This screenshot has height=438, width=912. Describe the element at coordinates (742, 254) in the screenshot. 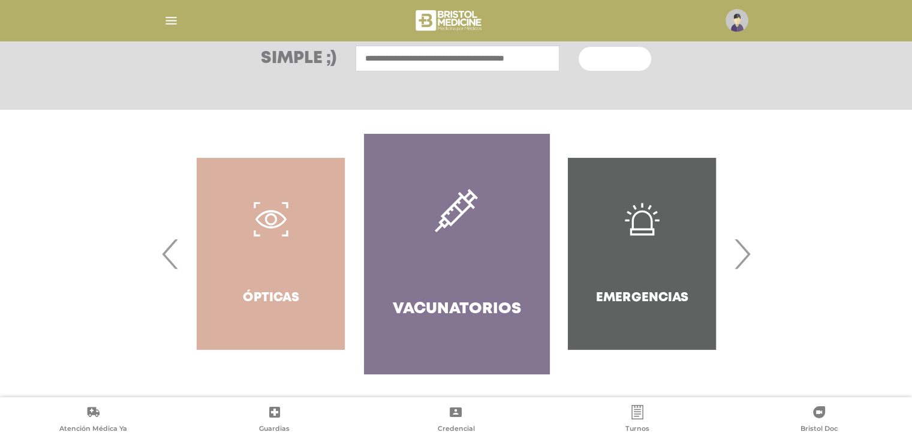

I see `span: Next` at that location.